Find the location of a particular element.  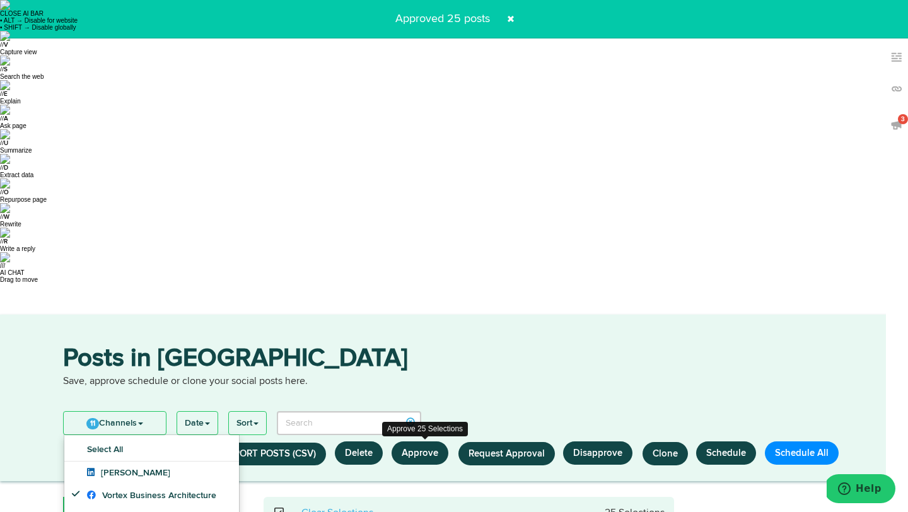

span: Request Approval is located at coordinates (507, 454).